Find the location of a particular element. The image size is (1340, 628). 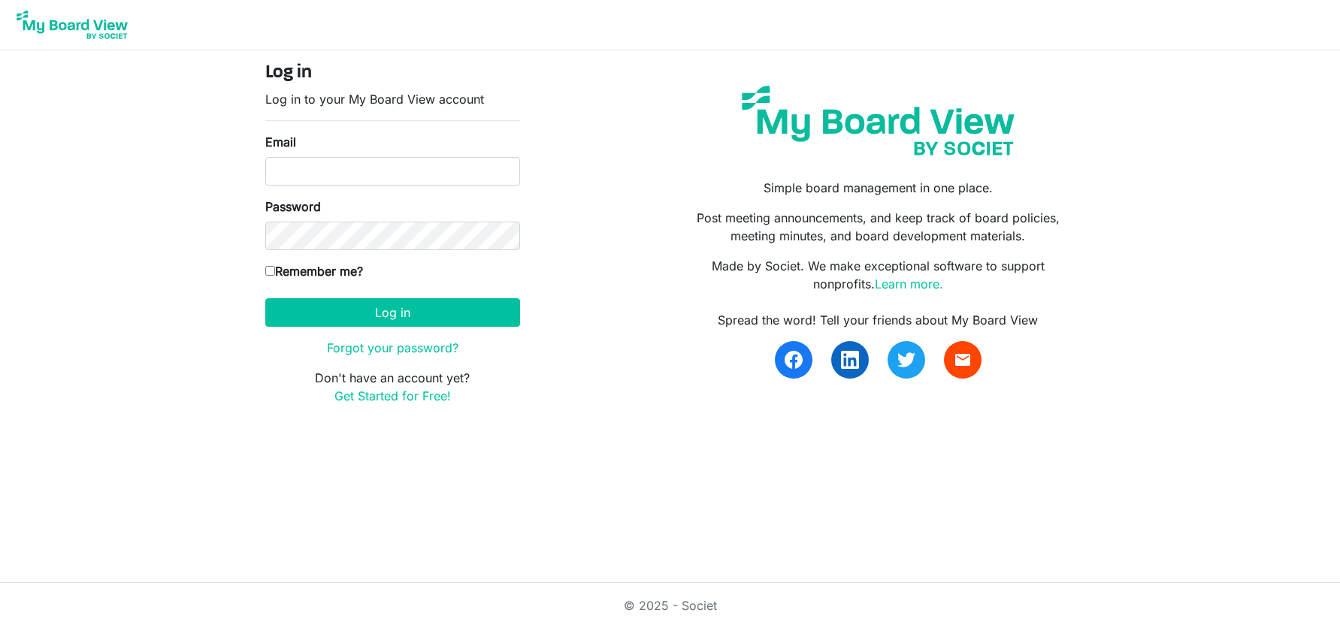

img: my-board-view-societ.svg is located at coordinates (878, 120).